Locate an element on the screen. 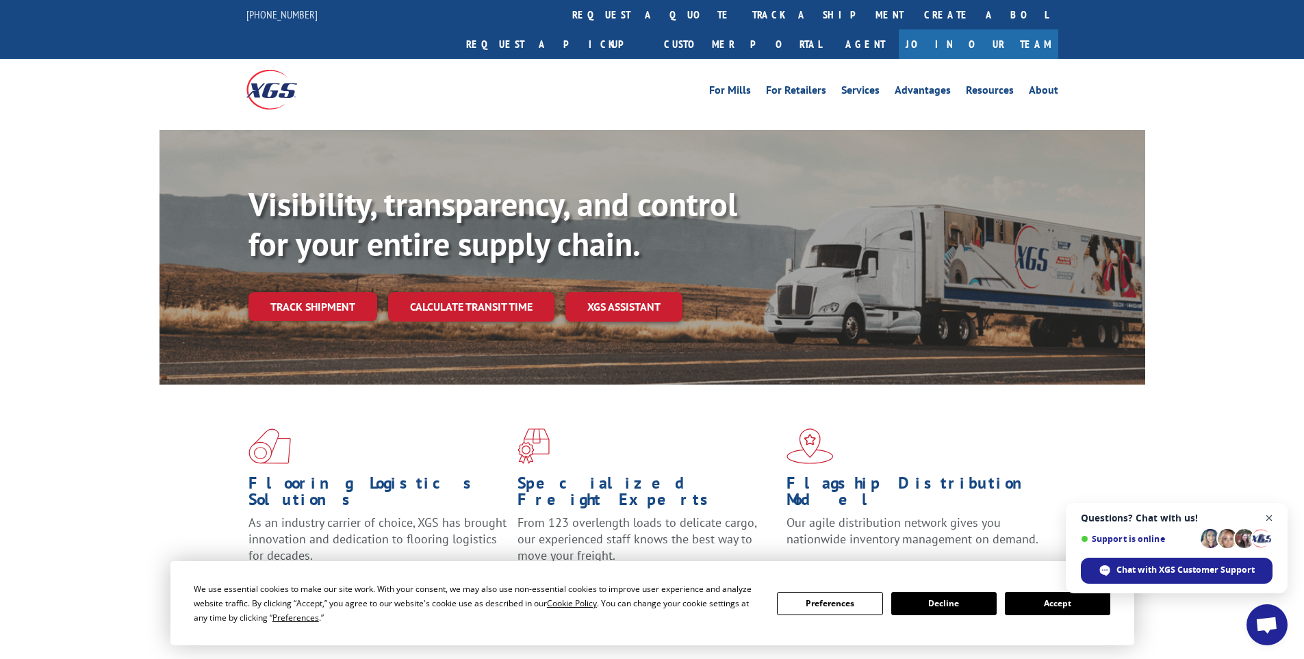 Image resolution: width=1304 pixels, height=659 pixels. a: Services is located at coordinates (860, 92).